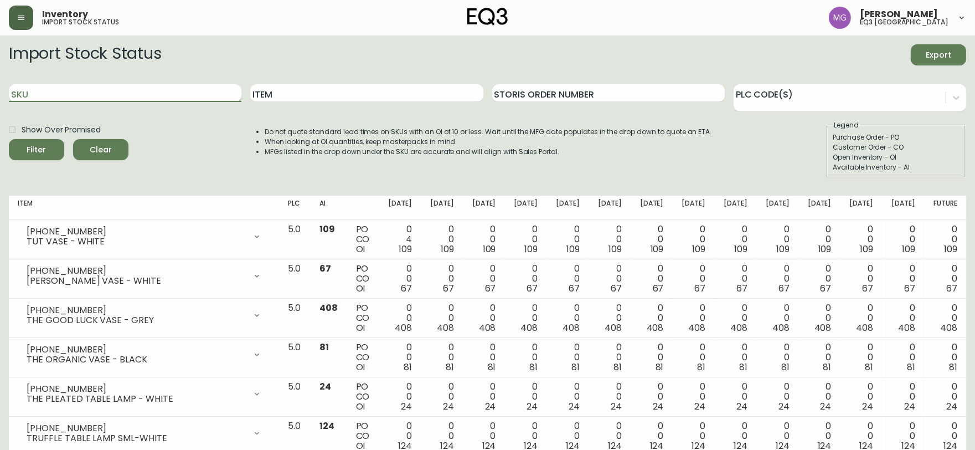 This screenshot has height=450, width=975. What do you see at coordinates (946, 208) in the screenshot?
I see `th: Future` at bounding box center [946, 208].